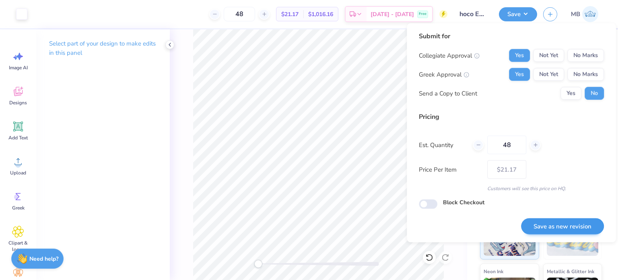  Describe the element at coordinates (443, 144) in the screenshot. I see `label: Est. Quantity` at that location.